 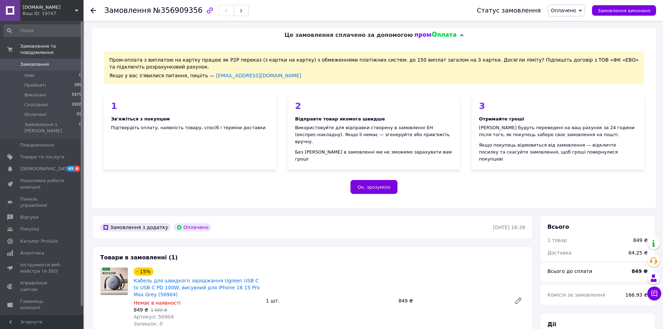 I want to click on div: 1, so click(x=190, y=106).